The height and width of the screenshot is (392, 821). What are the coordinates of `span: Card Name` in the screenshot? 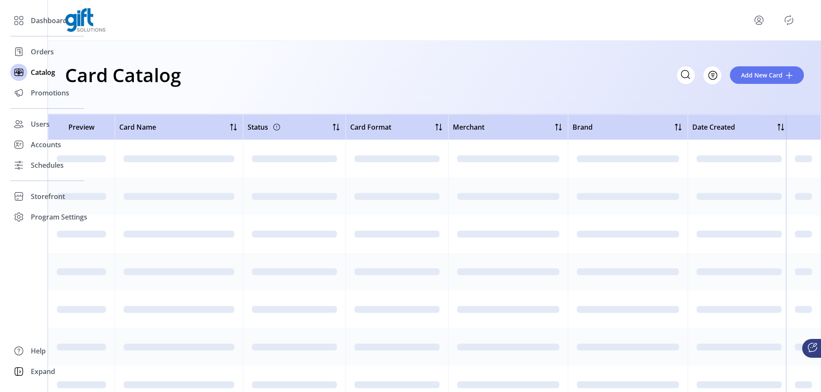 It's located at (138, 127).